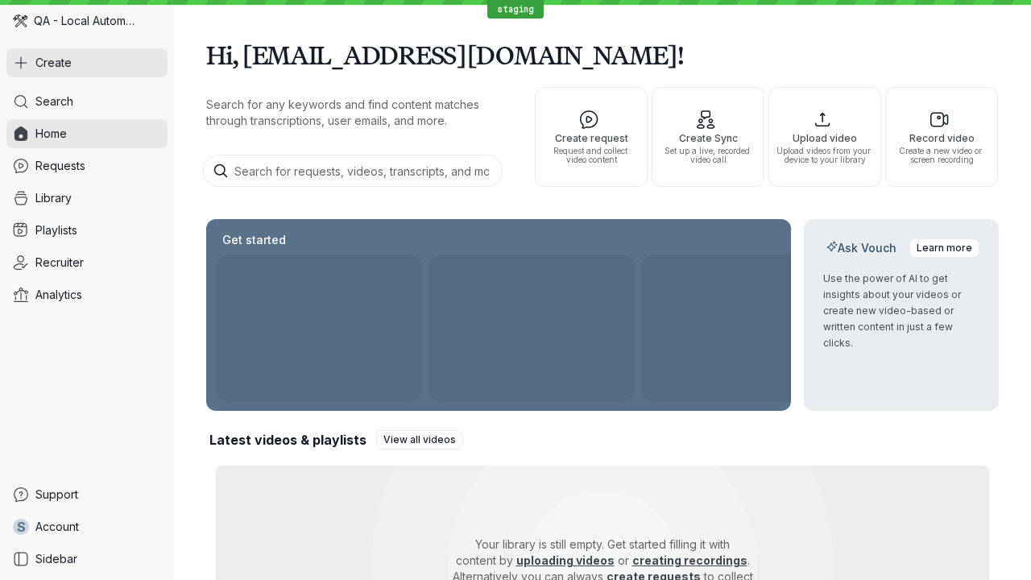  Describe the element at coordinates (87, 295) in the screenshot. I see `a: Analytics` at that location.